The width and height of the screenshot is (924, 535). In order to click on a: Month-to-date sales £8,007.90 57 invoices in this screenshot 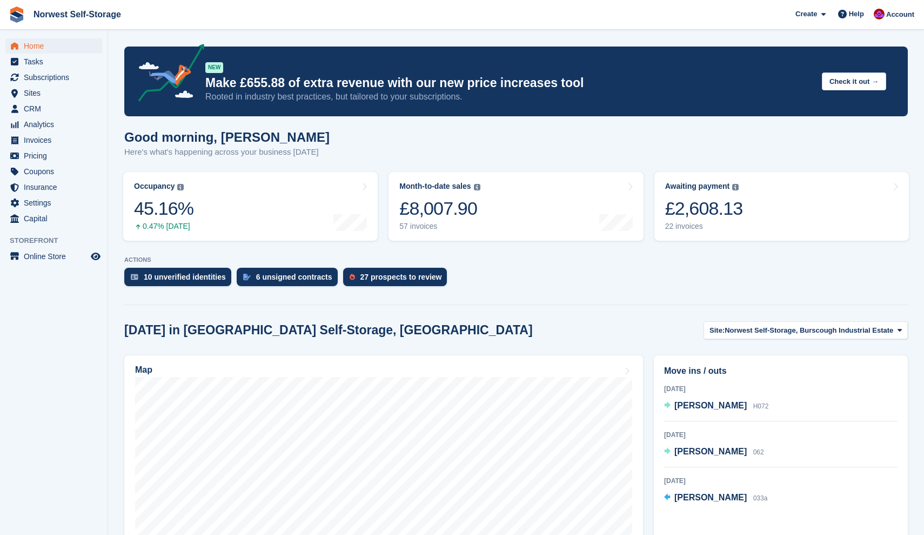, I will do `click(516, 206)`.